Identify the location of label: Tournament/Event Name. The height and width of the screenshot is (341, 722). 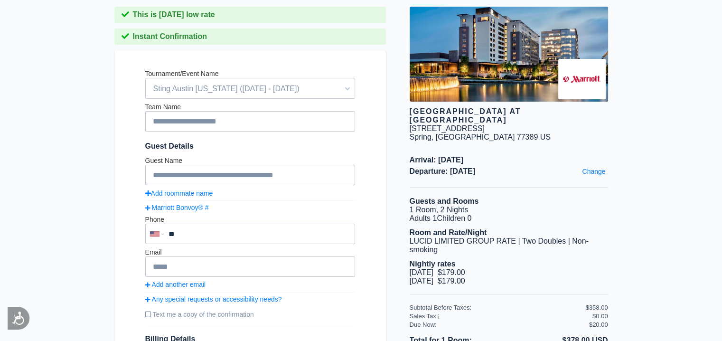
(182, 74).